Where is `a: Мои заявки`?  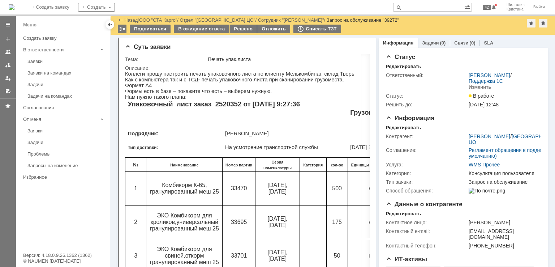
a: Мои заявки is located at coordinates (8, 78).